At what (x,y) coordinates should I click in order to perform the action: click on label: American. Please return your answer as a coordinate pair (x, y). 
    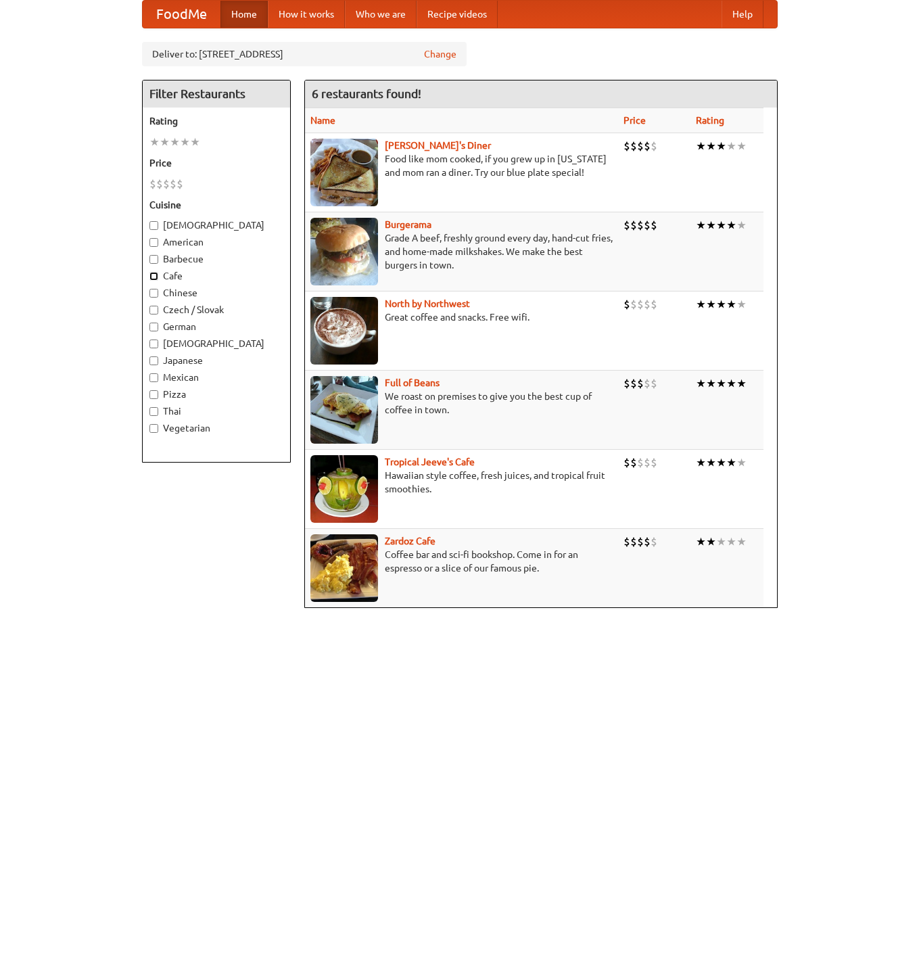
    Looking at the image, I should click on (216, 242).